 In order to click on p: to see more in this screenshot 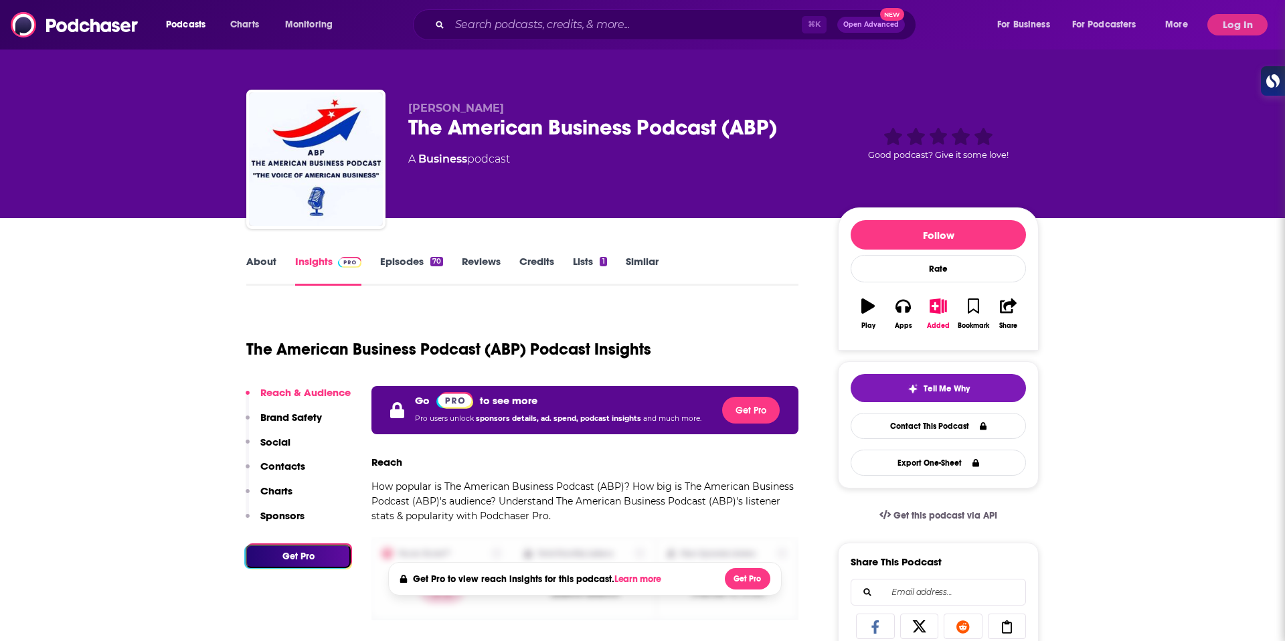, I will do `click(509, 400)`.